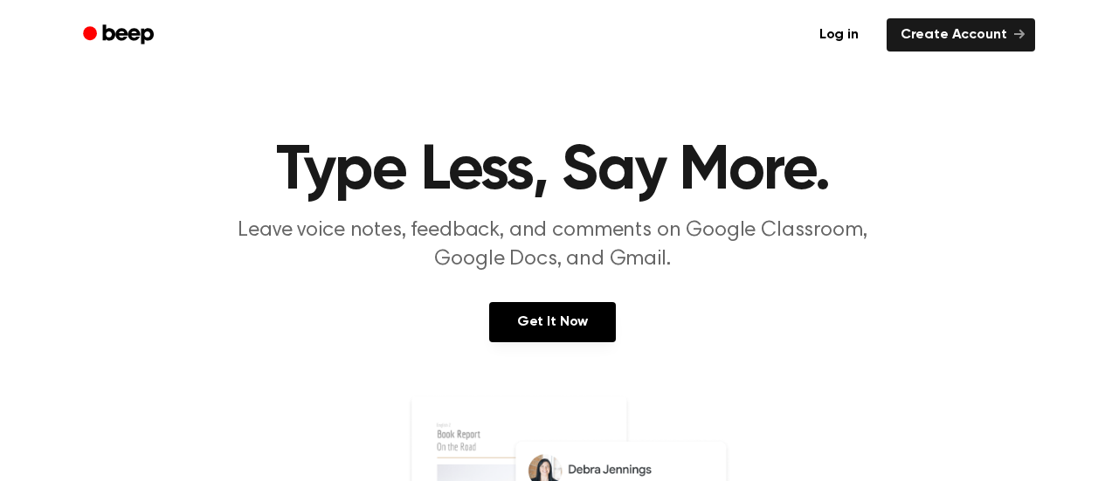  Describe the element at coordinates (961, 35) in the screenshot. I see `a: Create Account` at that location.